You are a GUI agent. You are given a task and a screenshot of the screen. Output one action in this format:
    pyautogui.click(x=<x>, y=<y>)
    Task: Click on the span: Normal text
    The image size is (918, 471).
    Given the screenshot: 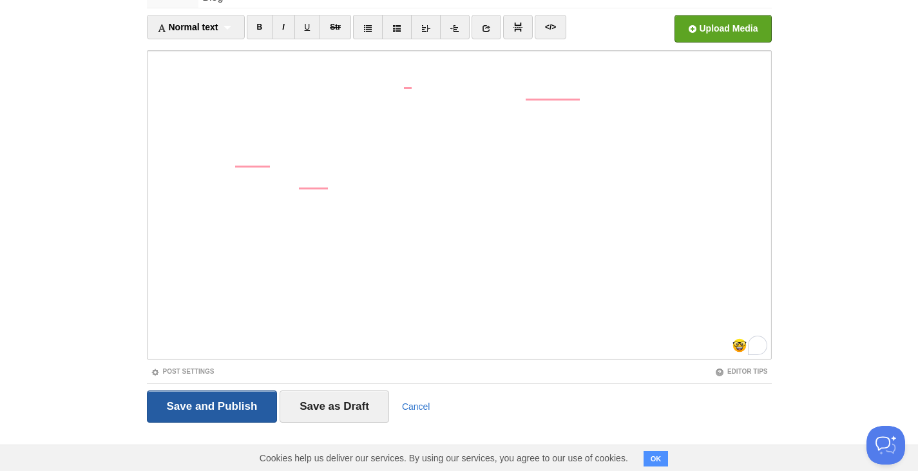 What is the action you would take?
    pyautogui.click(x=187, y=27)
    